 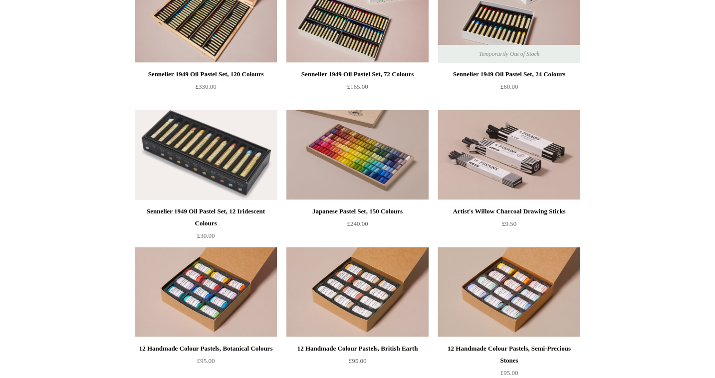 I want to click on a: Japanese Pastel Set, 150 Colours Japanese Pastel Set, 150 Colours, so click(x=357, y=155).